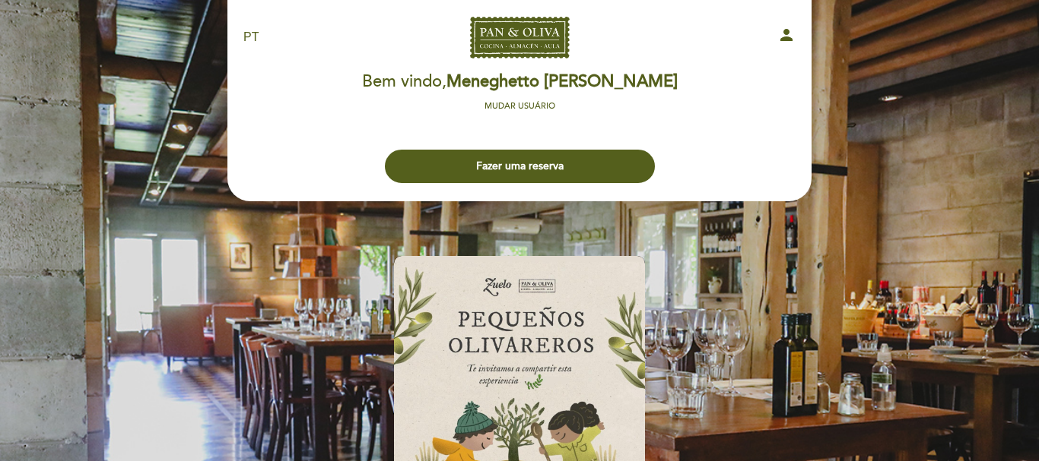  What do you see at coordinates (786, 37) in the screenshot?
I see `button: person` at bounding box center [786, 37].